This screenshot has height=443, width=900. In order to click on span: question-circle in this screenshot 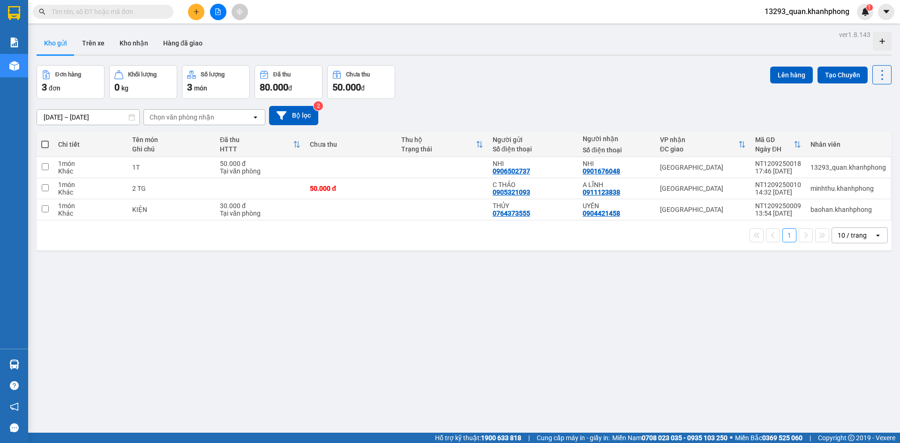, I will do `click(14, 385)`.